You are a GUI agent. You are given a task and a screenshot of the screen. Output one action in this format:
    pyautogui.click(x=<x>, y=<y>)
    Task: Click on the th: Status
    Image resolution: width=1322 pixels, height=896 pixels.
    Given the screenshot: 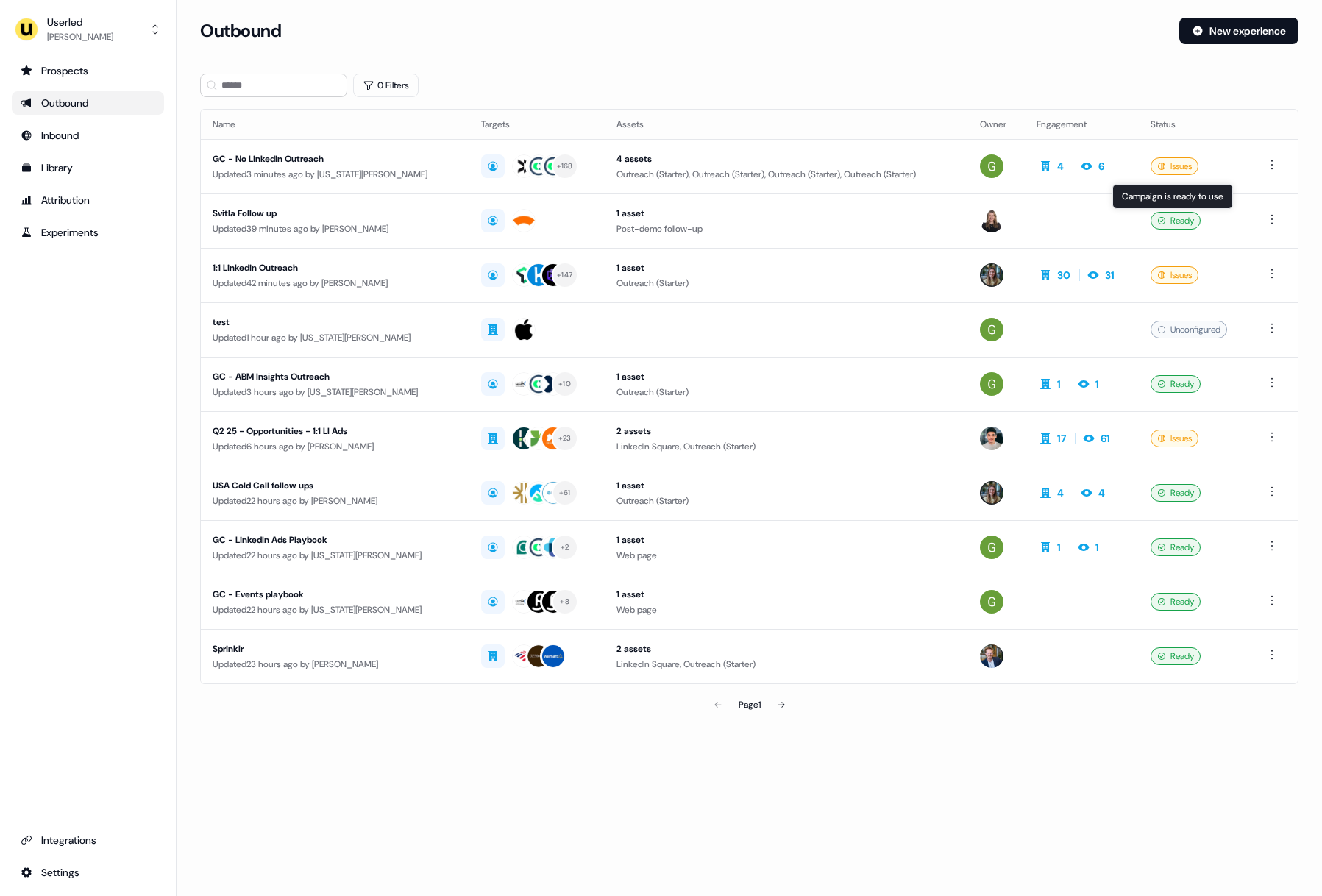 What is the action you would take?
    pyautogui.click(x=1195, y=124)
    